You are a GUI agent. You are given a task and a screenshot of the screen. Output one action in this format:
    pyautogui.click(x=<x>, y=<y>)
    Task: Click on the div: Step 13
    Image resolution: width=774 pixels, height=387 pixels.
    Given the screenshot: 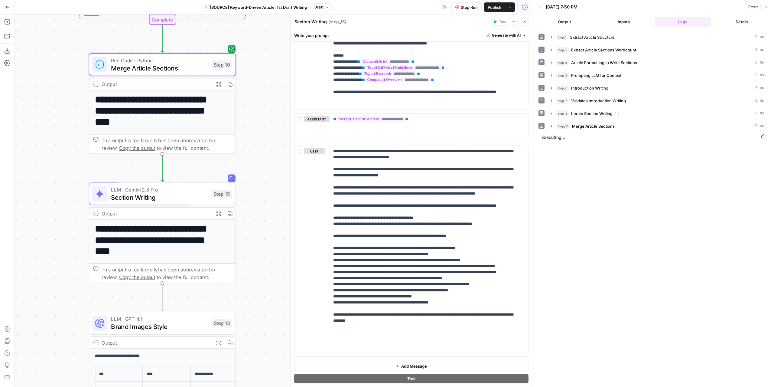 What is the action you would take?
    pyautogui.click(x=222, y=323)
    